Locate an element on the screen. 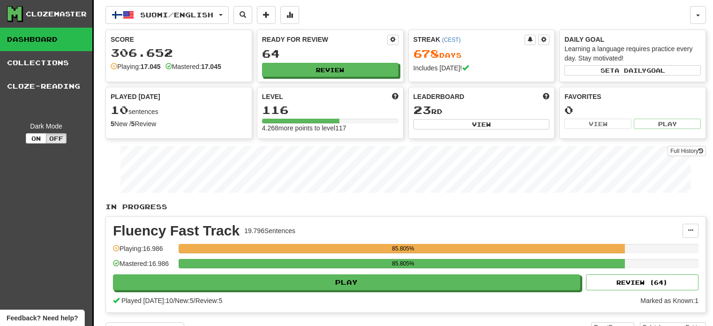 The image size is (713, 326). button: Add sentence to collection is located at coordinates (266, 15).